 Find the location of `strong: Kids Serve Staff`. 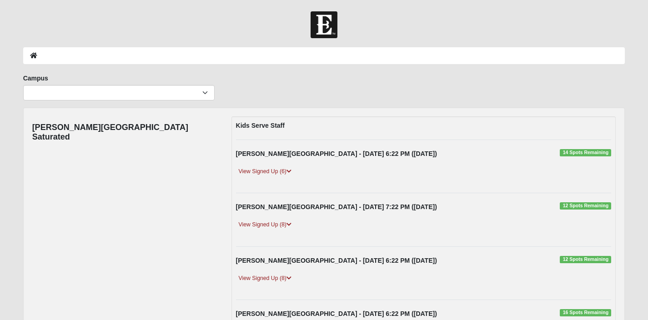

strong: Kids Serve Staff is located at coordinates (260, 125).